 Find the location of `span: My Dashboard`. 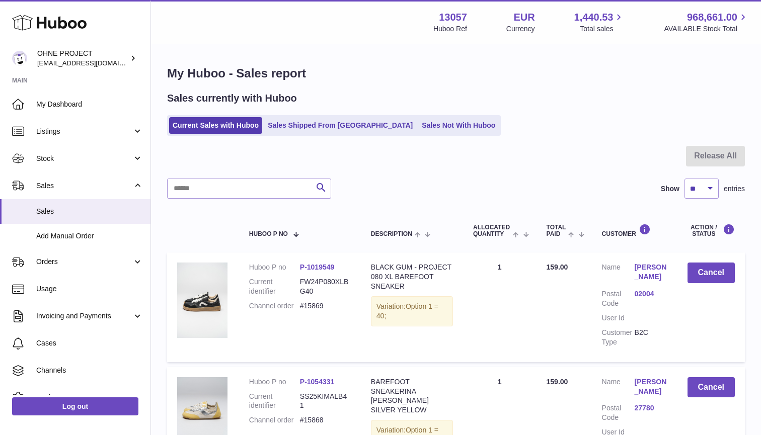

span: My Dashboard is located at coordinates (90, 104).